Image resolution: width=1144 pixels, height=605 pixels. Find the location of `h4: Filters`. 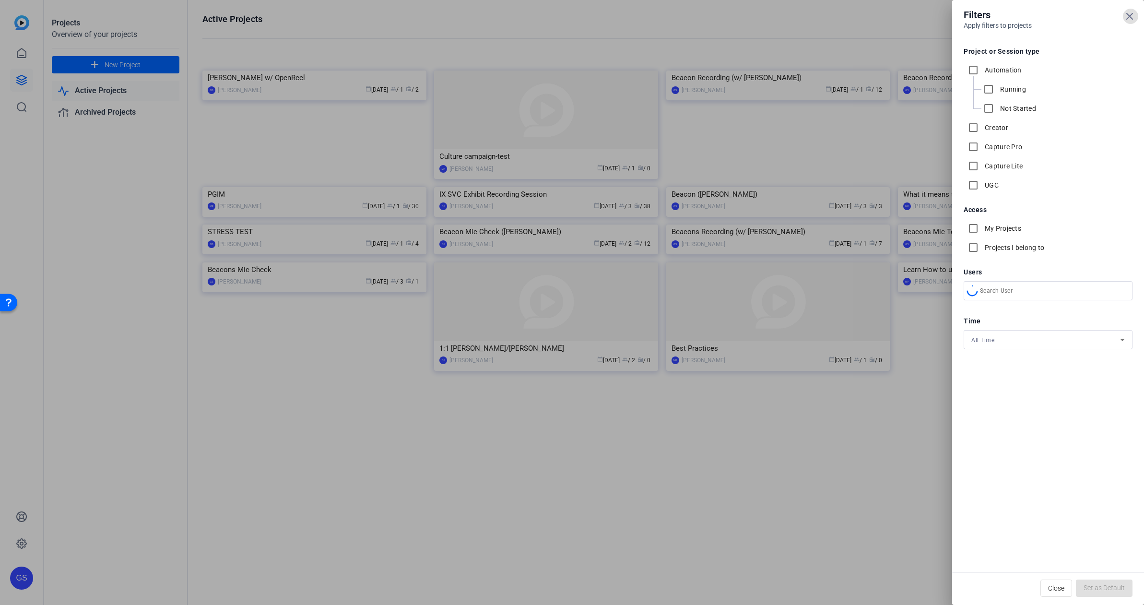

h4: Filters is located at coordinates (1048, 15).